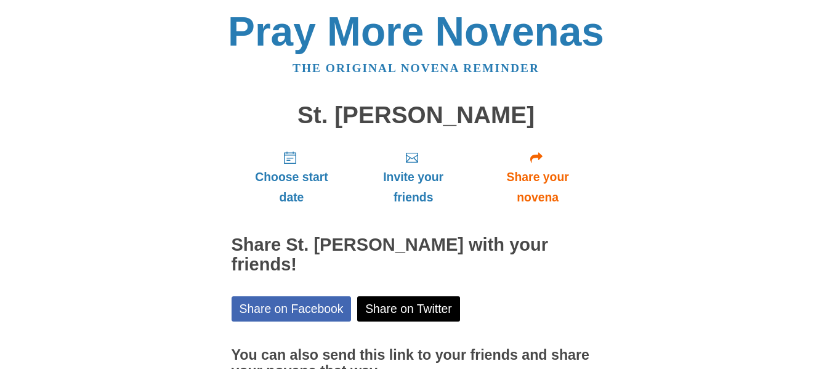 The width and height of the screenshot is (832, 369). What do you see at coordinates (291, 308) in the screenshot?
I see `a: Share on Facebook` at bounding box center [291, 308].